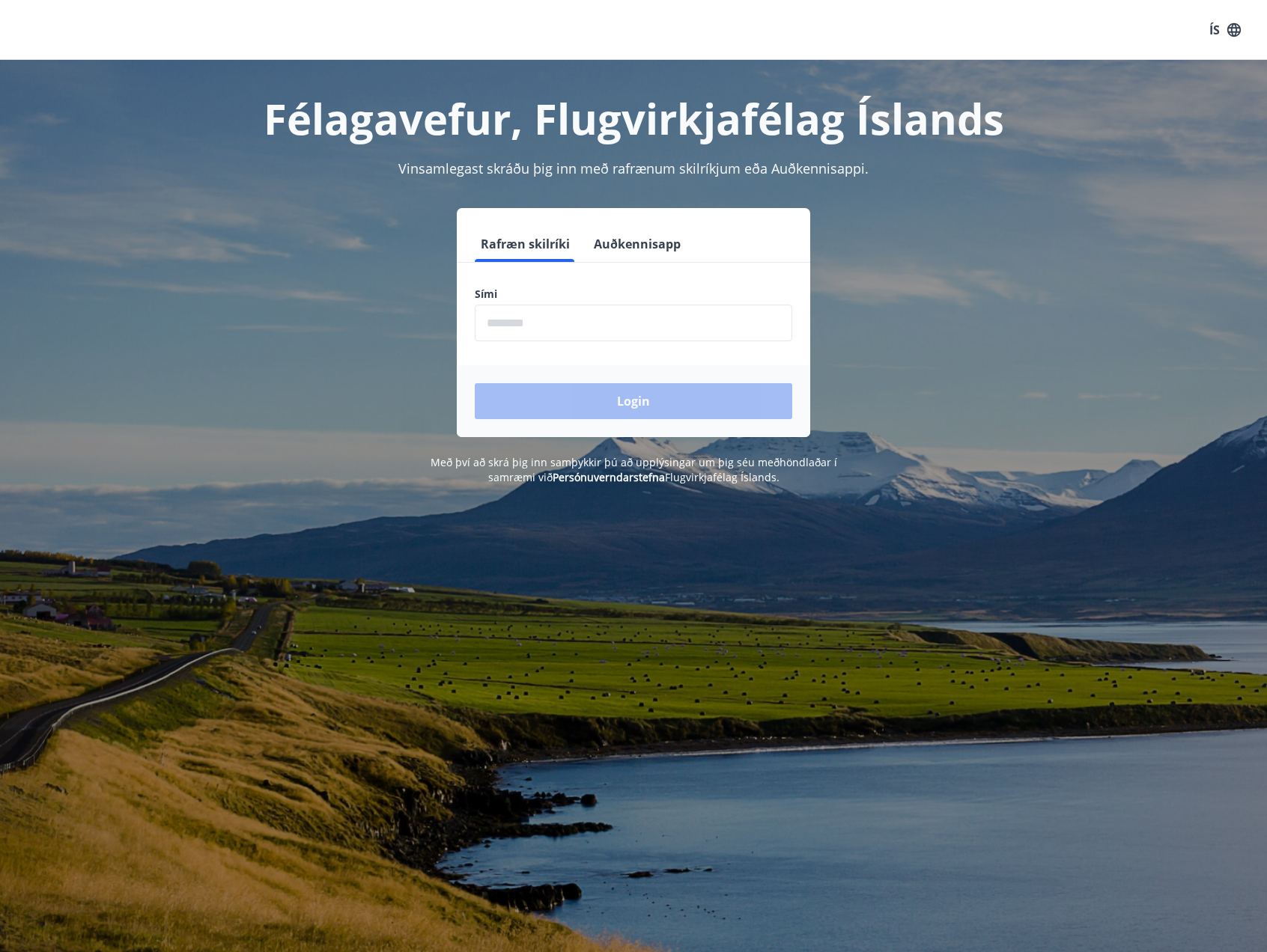 The height and width of the screenshot is (952, 1267). What do you see at coordinates (633, 118) in the screenshot?
I see `h1: Félagavefur, Flugvirkjafélag Íslands` at bounding box center [633, 118].